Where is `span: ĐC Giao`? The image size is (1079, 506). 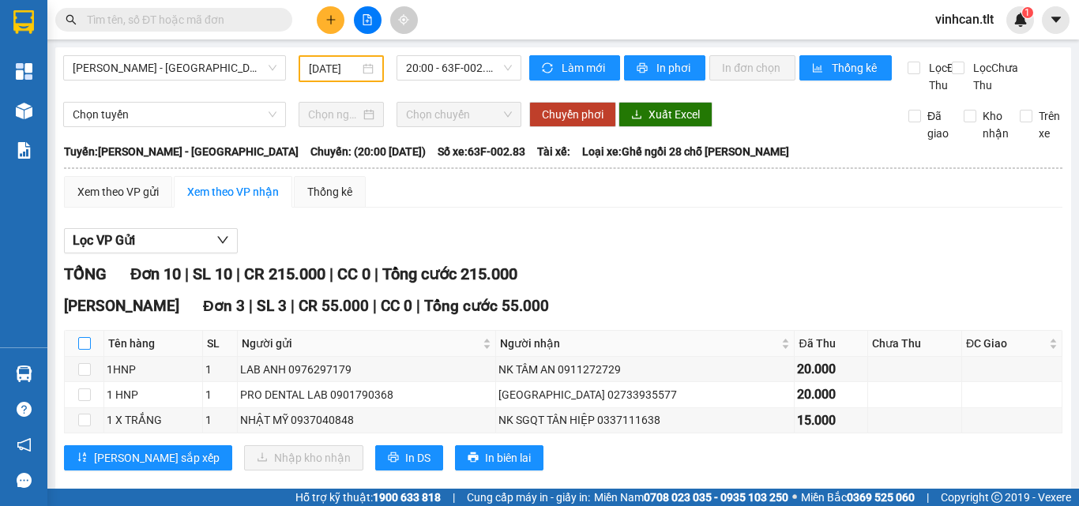
span: ĐC Giao is located at coordinates (1005, 344).